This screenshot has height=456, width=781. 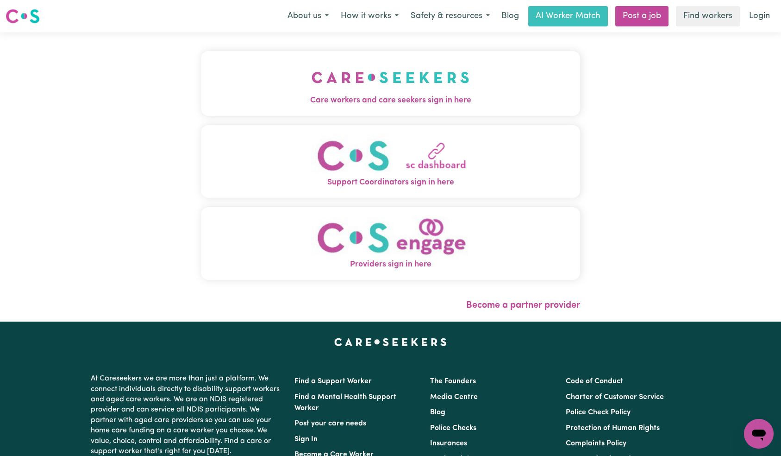 What do you see at coordinates (391, 83) in the screenshot?
I see `button: Care workers and care seekers sign in here` at bounding box center [391, 83].